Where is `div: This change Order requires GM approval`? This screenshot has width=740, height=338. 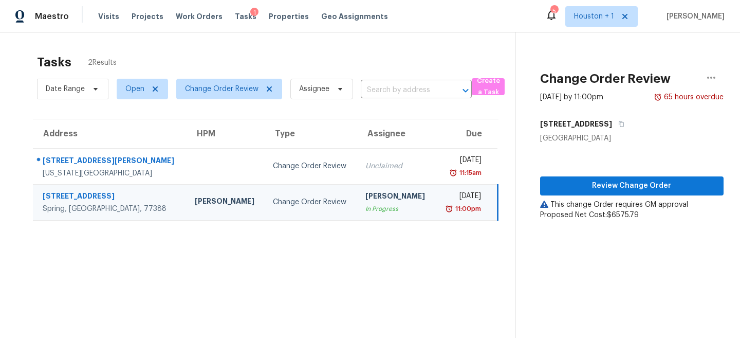 div: This change Order requires GM approval is located at coordinates (631, 204).